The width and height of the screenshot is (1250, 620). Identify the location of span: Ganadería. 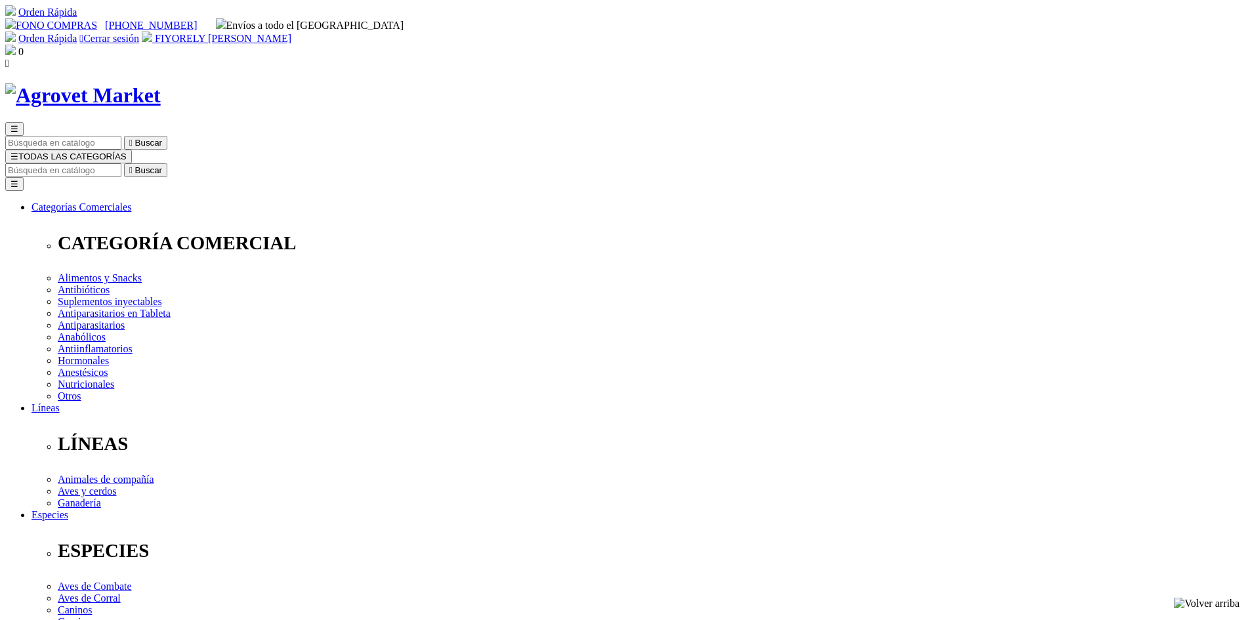
(79, 503).